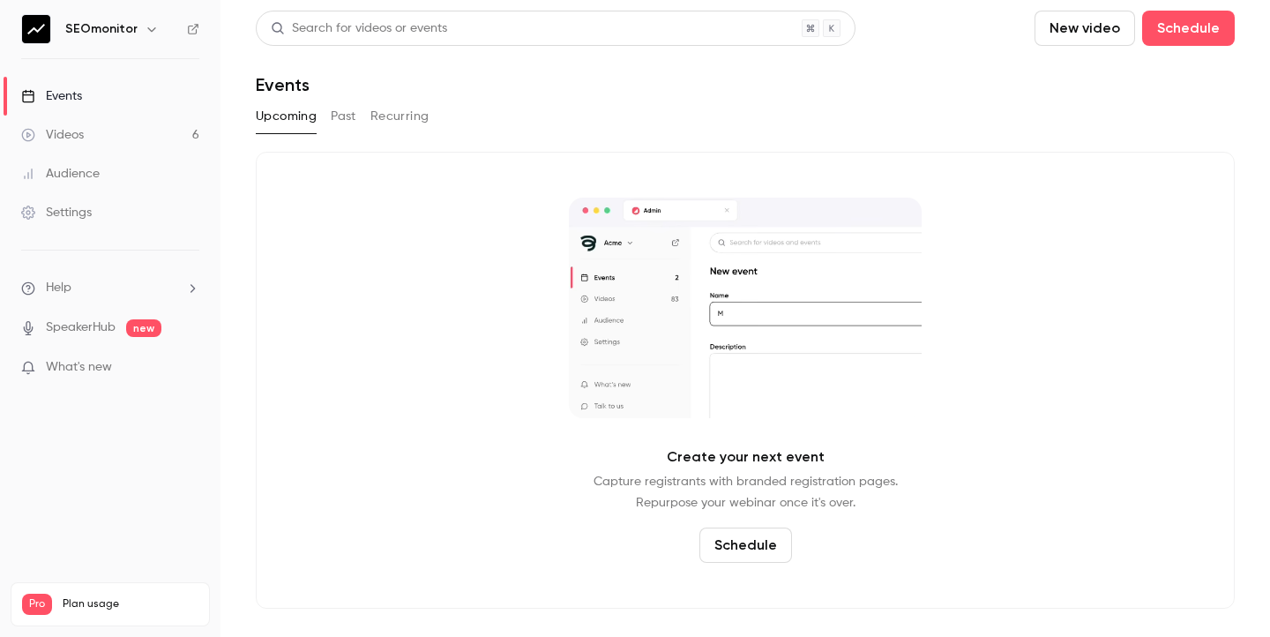 The image size is (1270, 637). I want to click on div: Events, so click(51, 96).